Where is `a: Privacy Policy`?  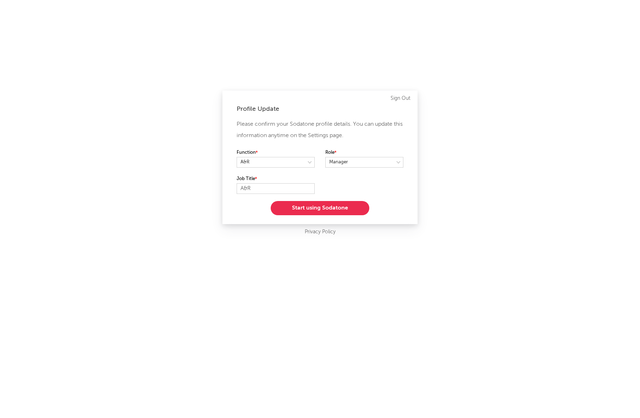
a: Privacy Policy is located at coordinates (320, 232).